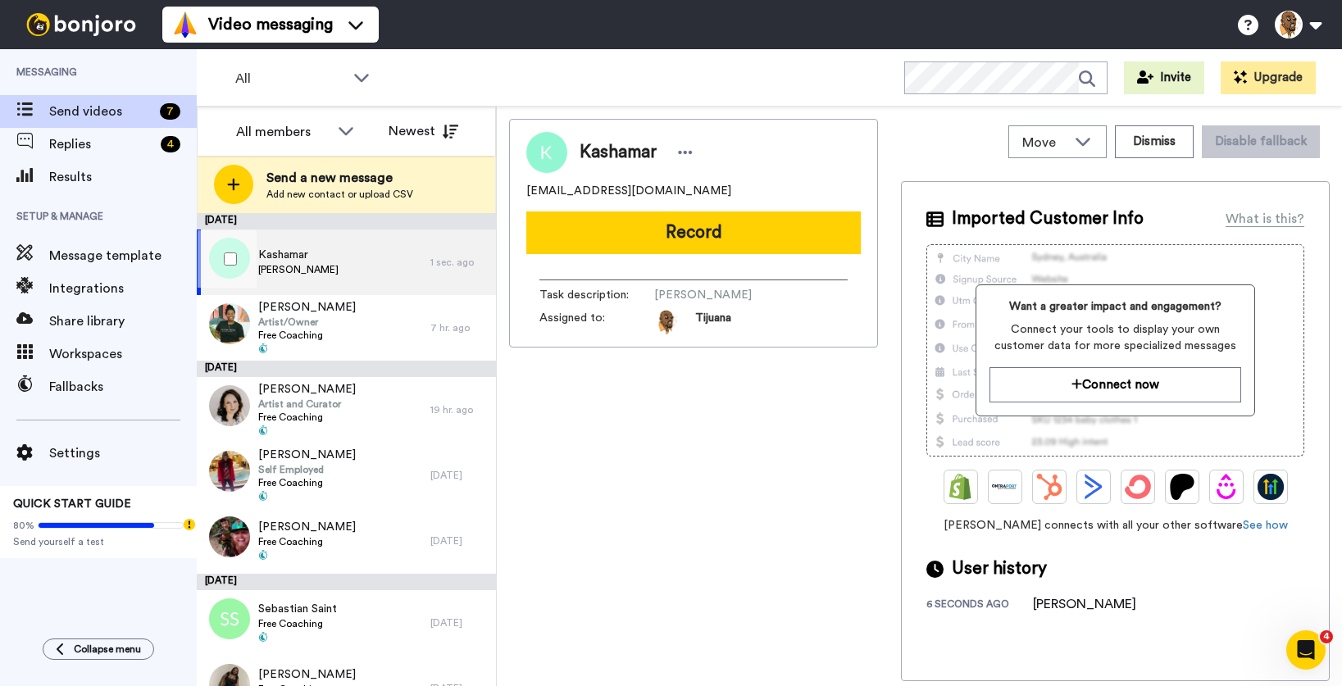  Describe the element at coordinates (290, 79) in the screenshot. I see `span: All` at that location.